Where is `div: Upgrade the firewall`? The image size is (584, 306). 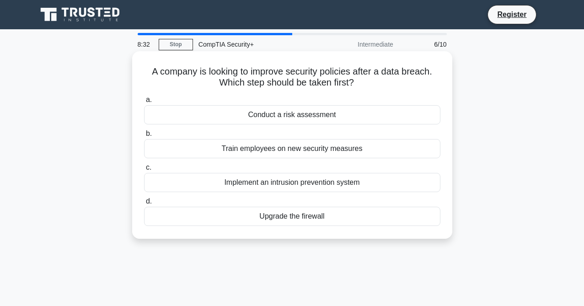
div: Upgrade the firewall is located at coordinates (292, 216).